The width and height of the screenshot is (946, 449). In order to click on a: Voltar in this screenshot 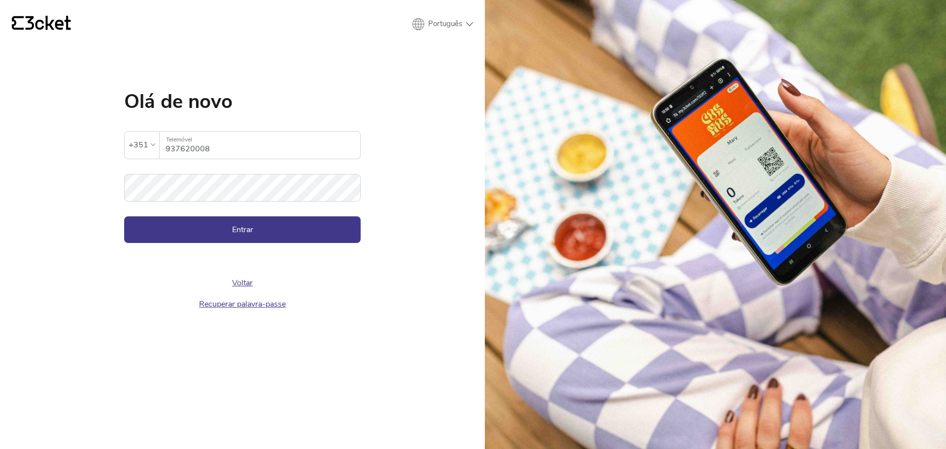, I will do `click(242, 283)`.